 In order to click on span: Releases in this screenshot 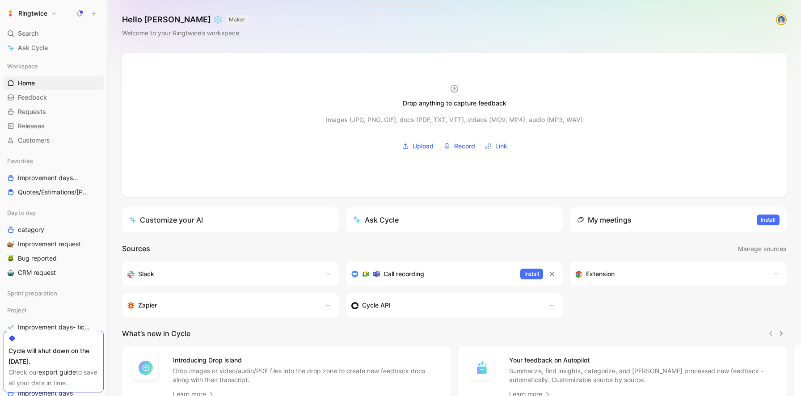, I will do `click(31, 126)`.